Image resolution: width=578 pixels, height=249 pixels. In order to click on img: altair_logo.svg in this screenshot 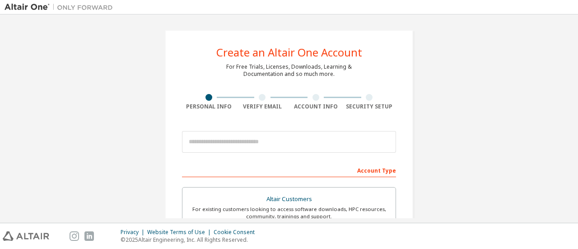, I will do `click(26, 236)`.